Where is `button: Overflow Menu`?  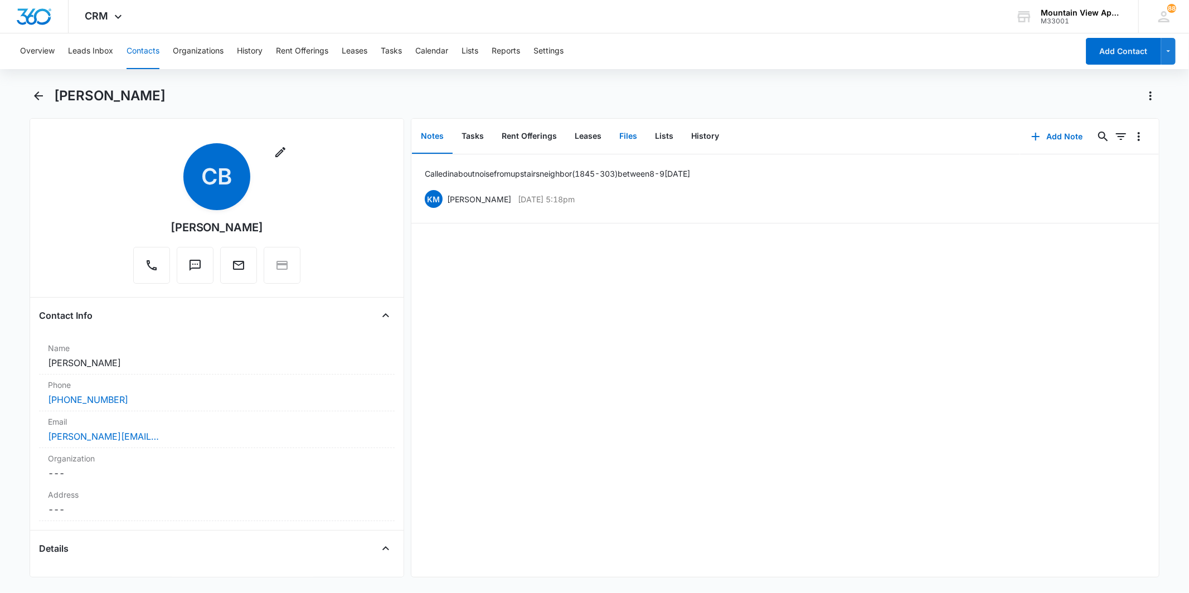 button: Overflow Menu is located at coordinates (1139, 137).